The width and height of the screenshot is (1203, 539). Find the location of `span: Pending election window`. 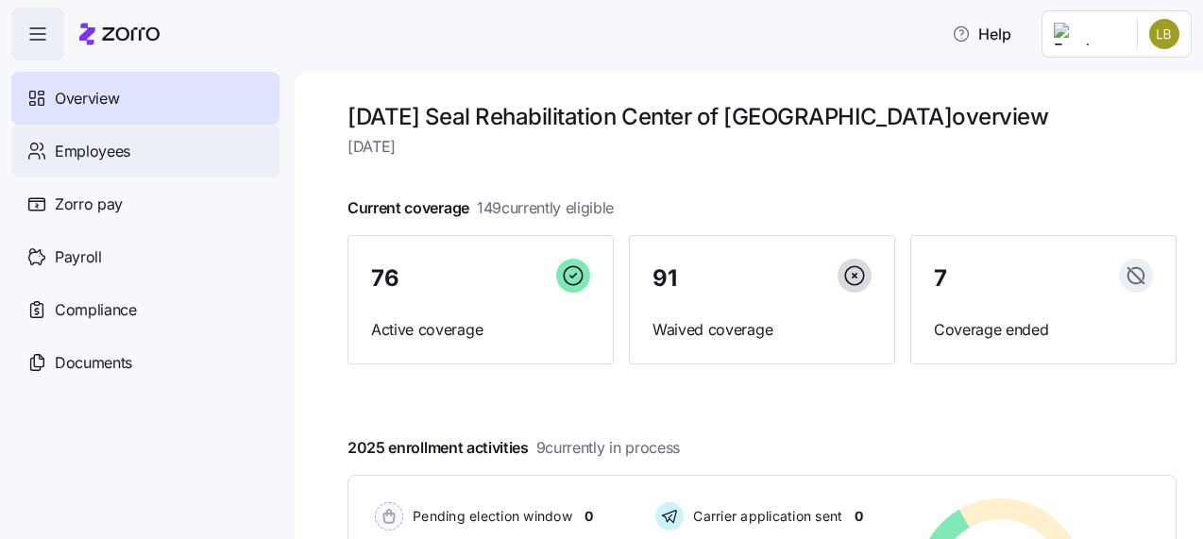

span: Pending election window is located at coordinates (489, 517).